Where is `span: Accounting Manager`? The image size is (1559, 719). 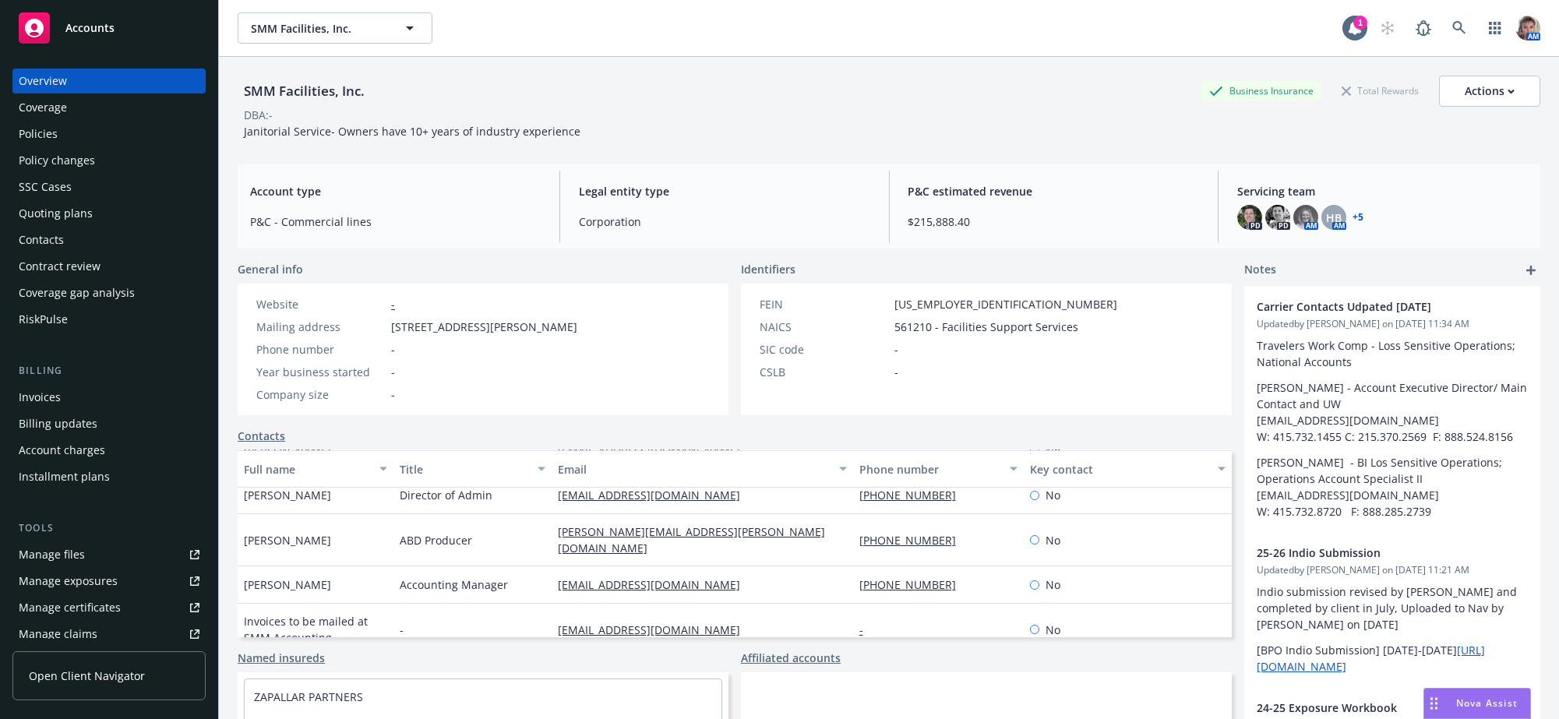 span: Accounting Manager is located at coordinates (453, 584).